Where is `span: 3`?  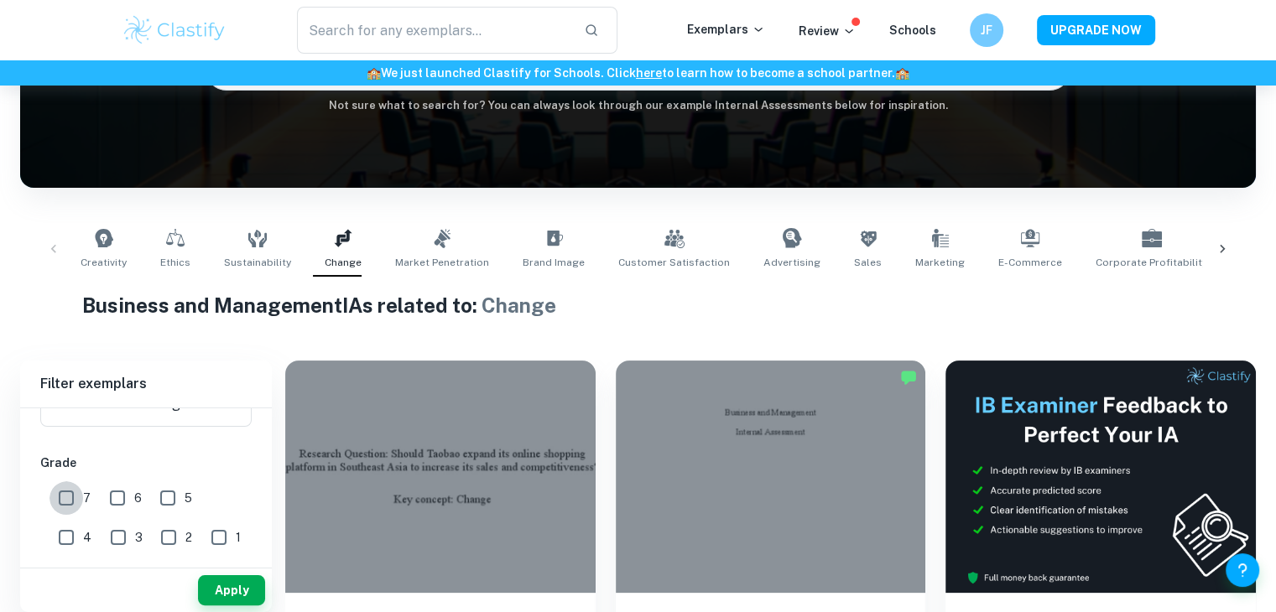 span: 3 is located at coordinates (138, 538).